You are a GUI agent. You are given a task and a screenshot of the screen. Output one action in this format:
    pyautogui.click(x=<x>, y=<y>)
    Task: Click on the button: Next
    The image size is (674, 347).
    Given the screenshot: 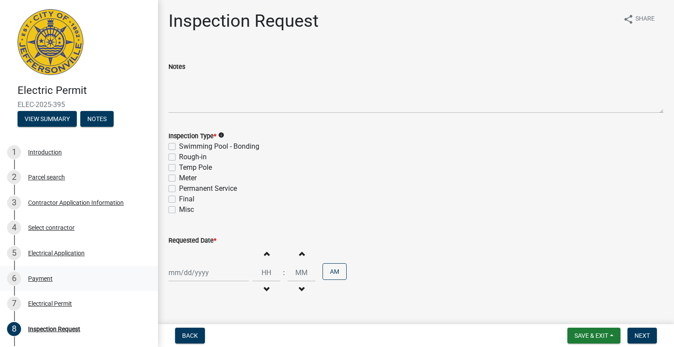 What is the action you would take?
    pyautogui.click(x=642, y=336)
    